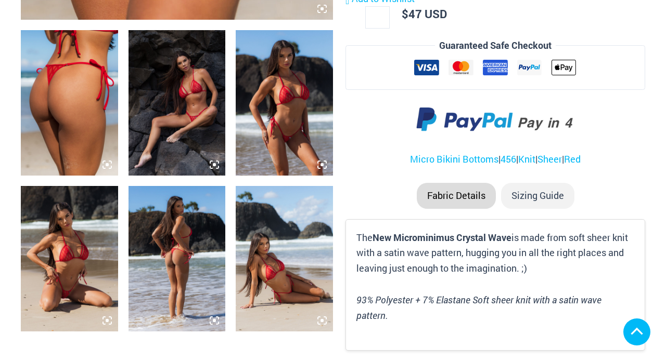 The image size is (666, 361). I want to click on input: Product quantity, so click(377, 17).